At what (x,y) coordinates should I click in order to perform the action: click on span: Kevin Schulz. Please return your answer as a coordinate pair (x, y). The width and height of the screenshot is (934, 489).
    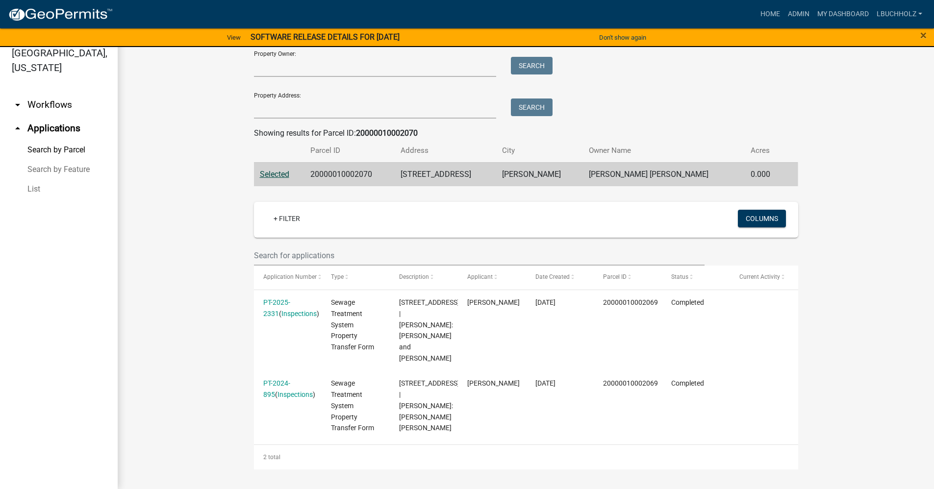
    Looking at the image, I should click on (493, 302).